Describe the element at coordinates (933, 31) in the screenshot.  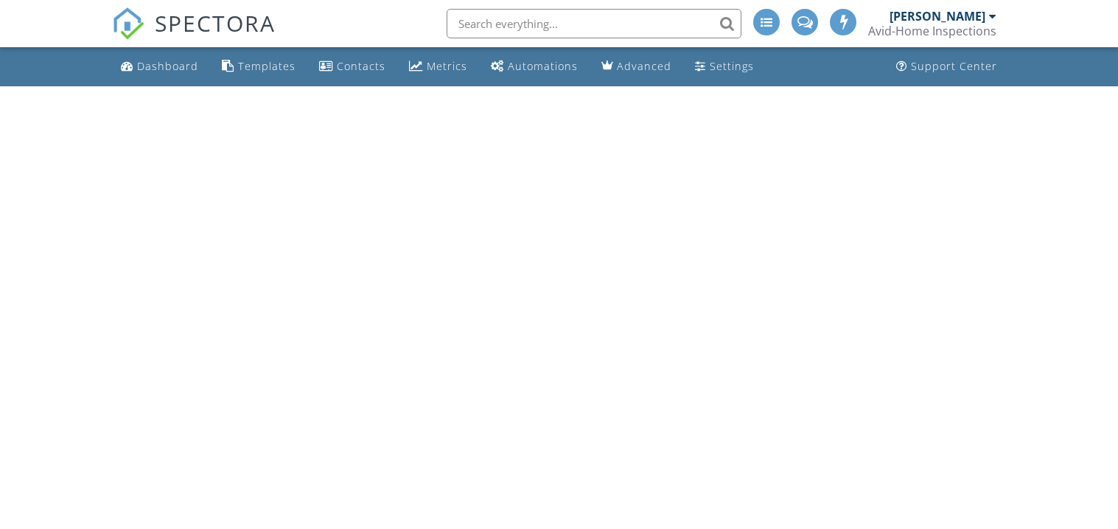
I see `div: Avid-Home Inspections` at that location.